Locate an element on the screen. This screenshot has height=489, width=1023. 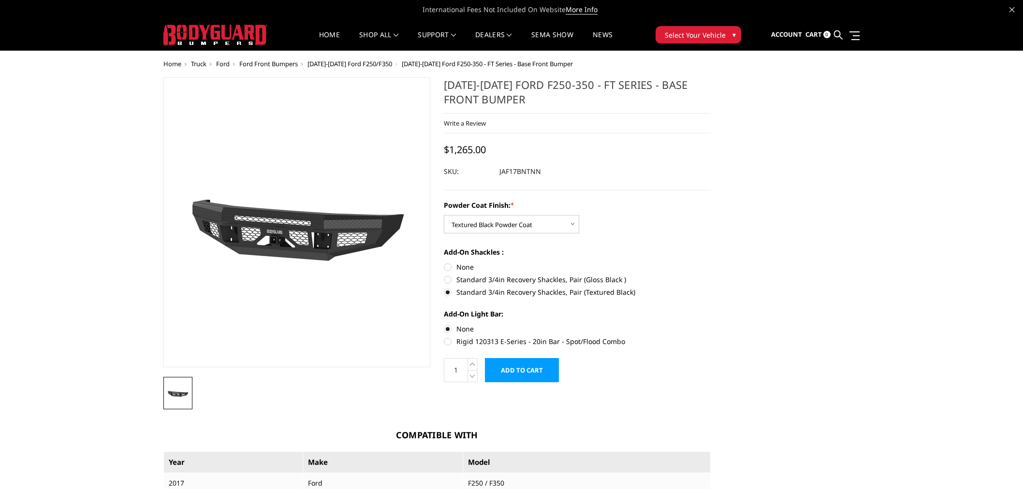
span: Cart is located at coordinates (813, 34).